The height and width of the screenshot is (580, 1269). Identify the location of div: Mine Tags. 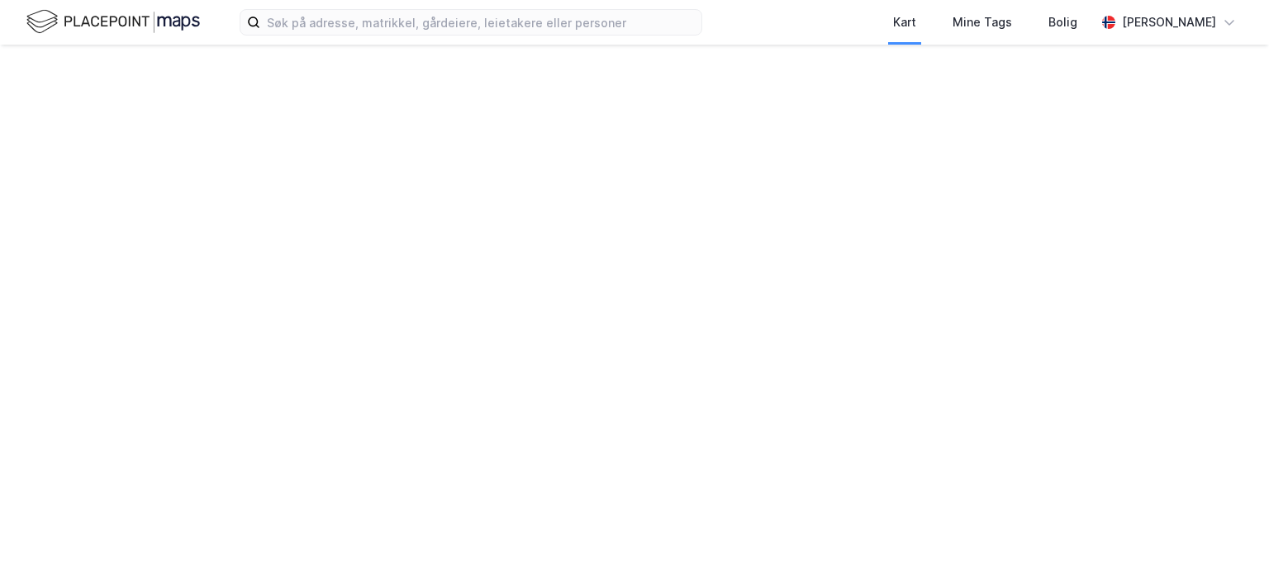
(982, 22).